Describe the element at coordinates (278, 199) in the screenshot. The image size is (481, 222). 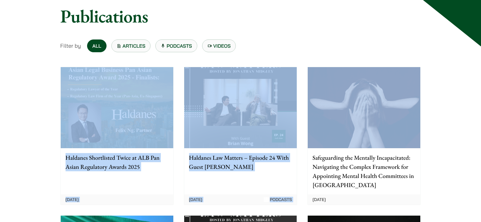
I see `span: Podcasts` at that location.